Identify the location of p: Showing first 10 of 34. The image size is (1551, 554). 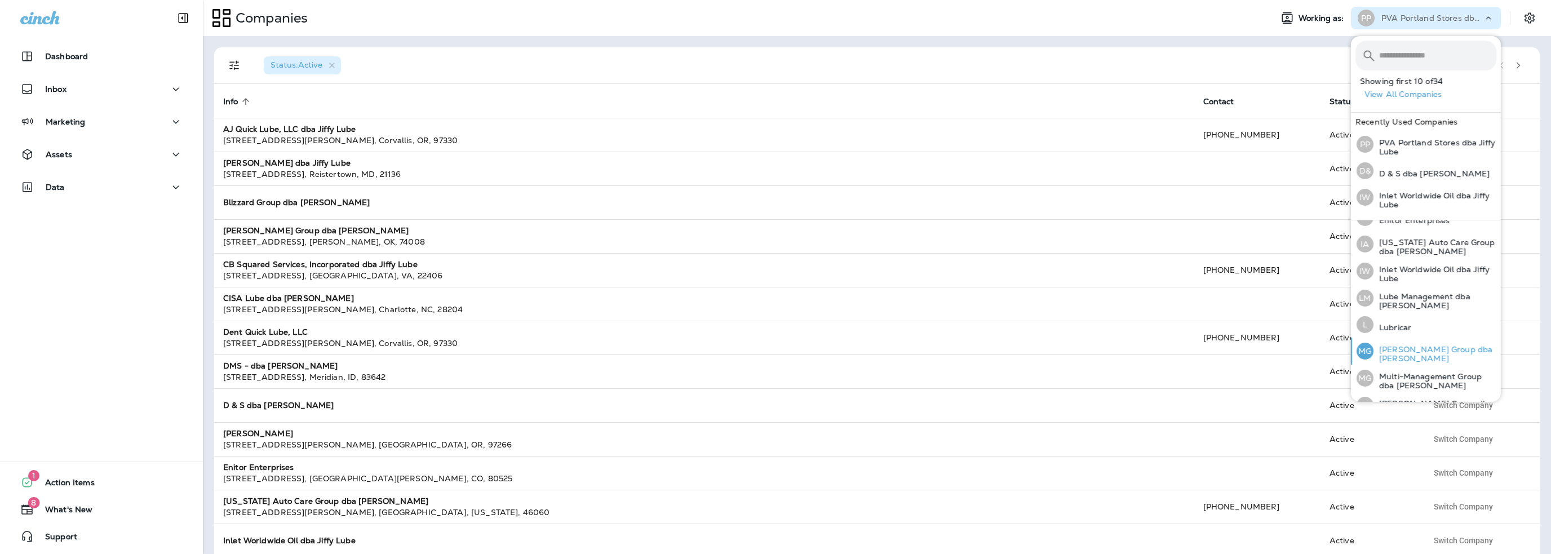
(1430, 81).